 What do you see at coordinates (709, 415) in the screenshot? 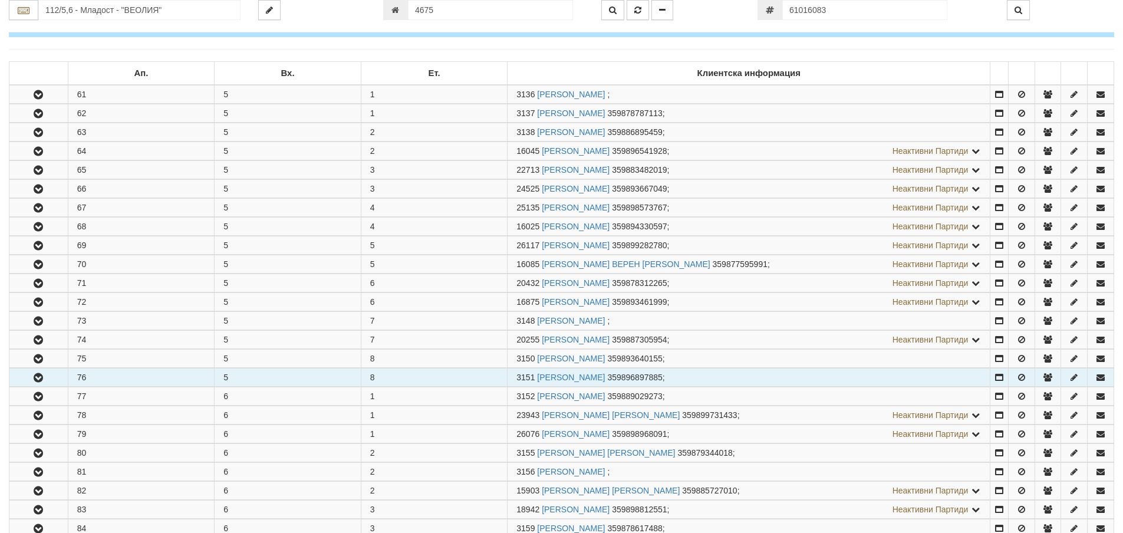
I see `span: 359899731433` at bounding box center [709, 415].